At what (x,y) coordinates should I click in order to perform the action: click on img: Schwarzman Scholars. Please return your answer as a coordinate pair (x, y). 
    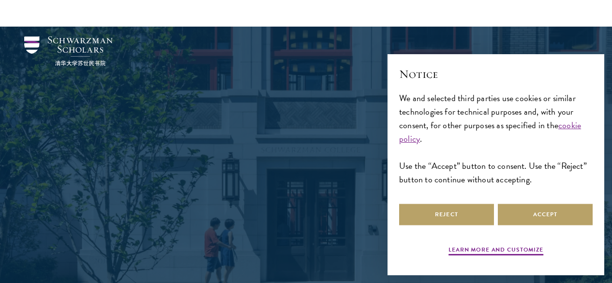
    Looking at the image, I should click on (68, 51).